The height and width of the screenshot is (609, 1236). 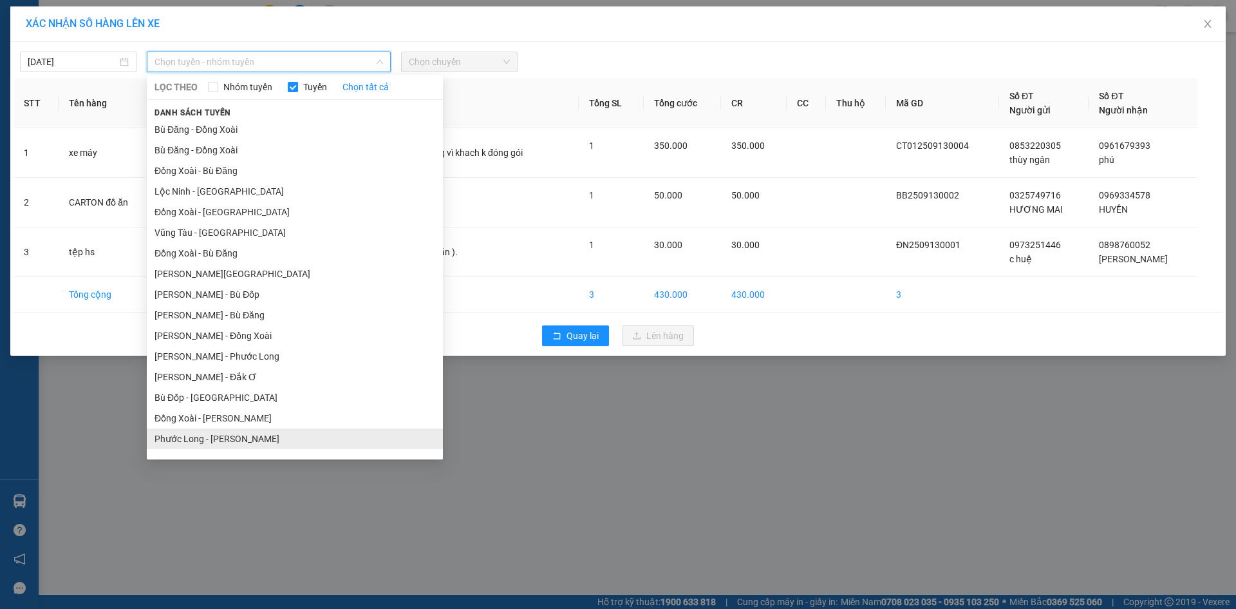 What do you see at coordinates (269, 62) in the screenshot?
I see `span: Chọn tuyến - nhóm tuyến` at bounding box center [269, 62].